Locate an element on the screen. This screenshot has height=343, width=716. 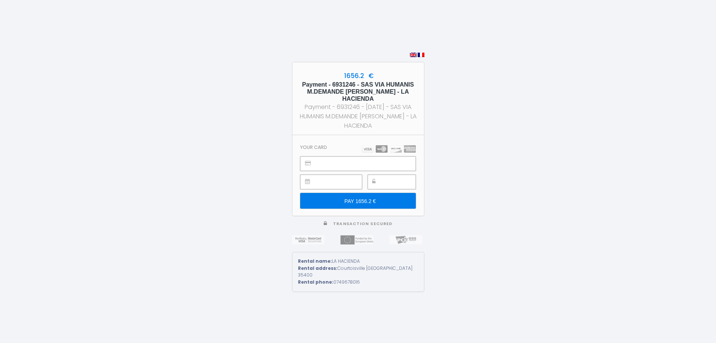
input: PAY 1656.2 € is located at coordinates (357, 201).